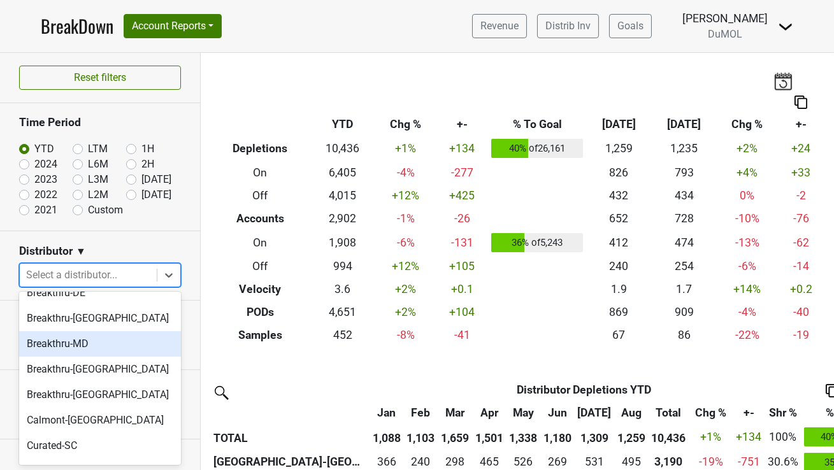 The height and width of the screenshot is (470, 834). I want to click on label: 2023, so click(46, 180).